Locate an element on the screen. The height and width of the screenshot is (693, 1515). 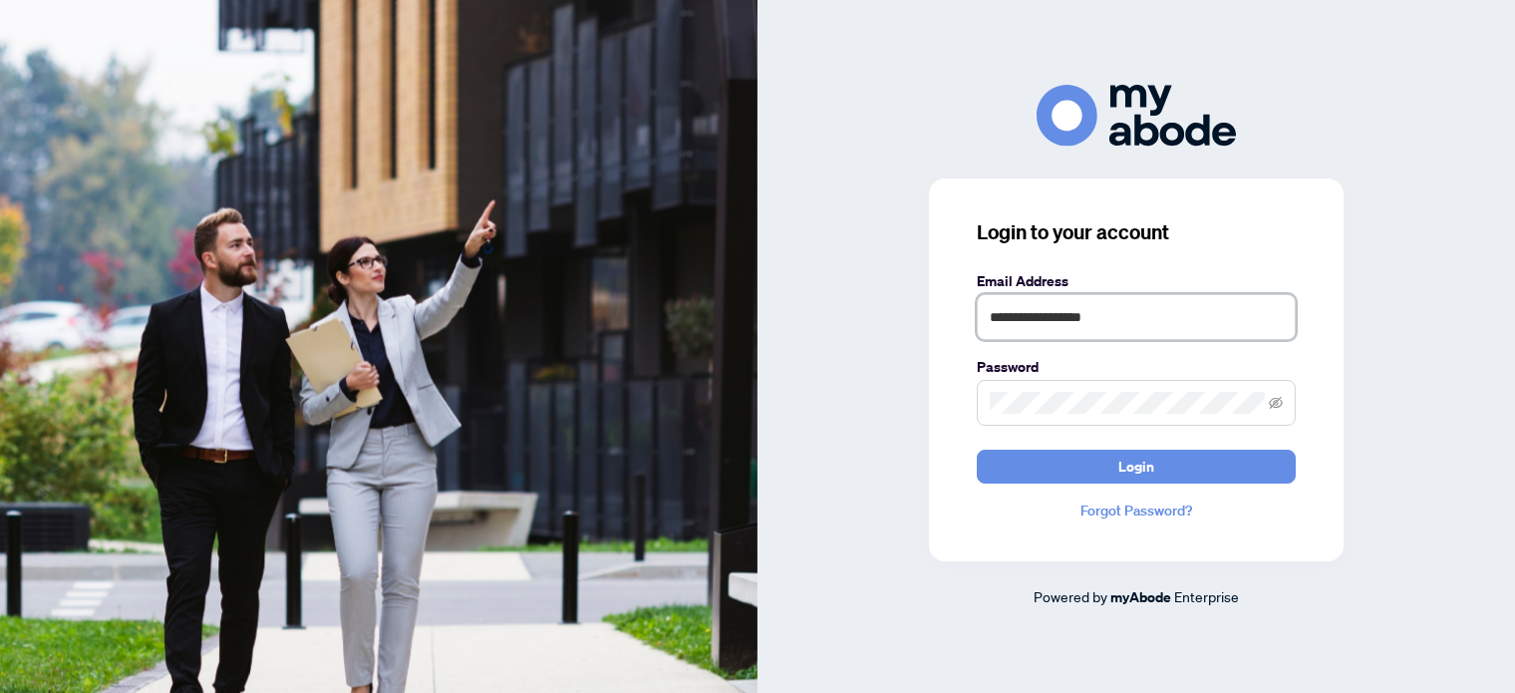
span: eye-invisible is located at coordinates (1276, 403).